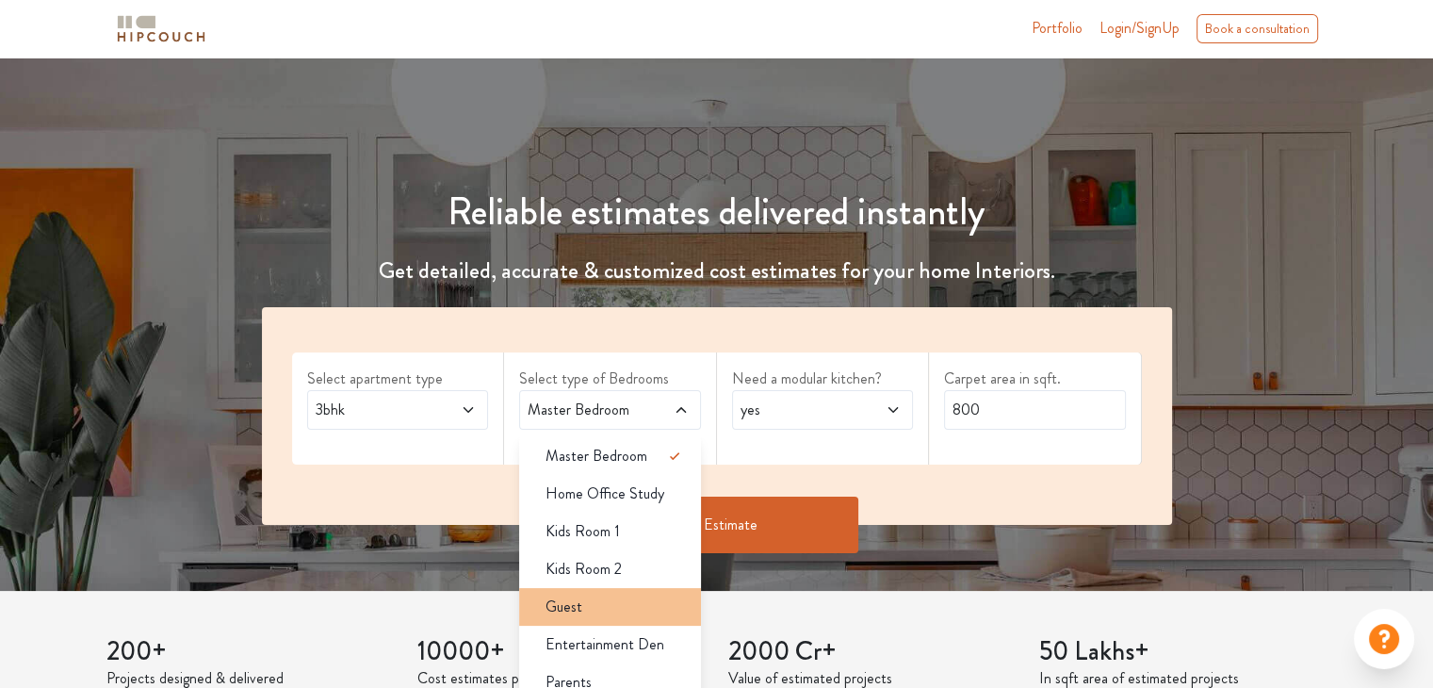 Image resolution: width=1433 pixels, height=688 pixels. What do you see at coordinates (1057, 28) in the screenshot?
I see `a: Portfolio` at bounding box center [1057, 28].